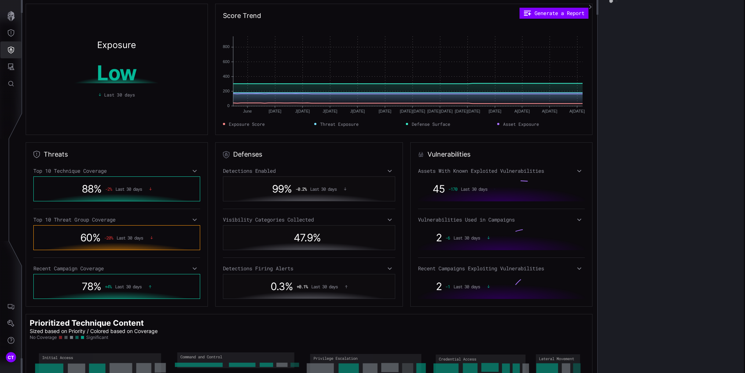  What do you see at coordinates (447, 237) in the screenshot?
I see `span: -6` at bounding box center [447, 237].